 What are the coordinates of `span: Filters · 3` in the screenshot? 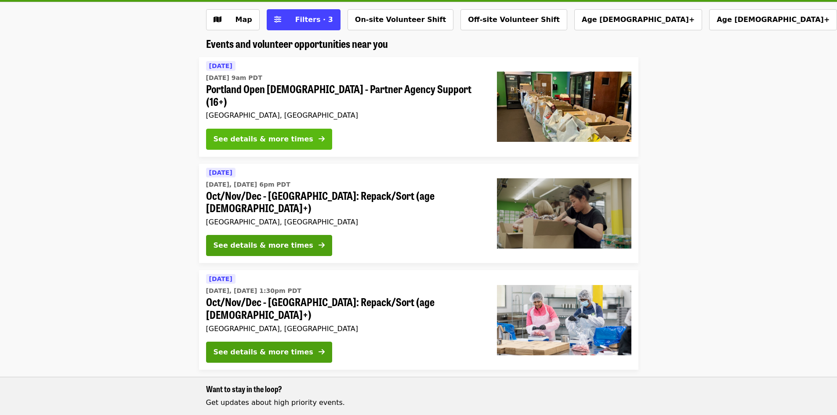 It's located at (314, 19).